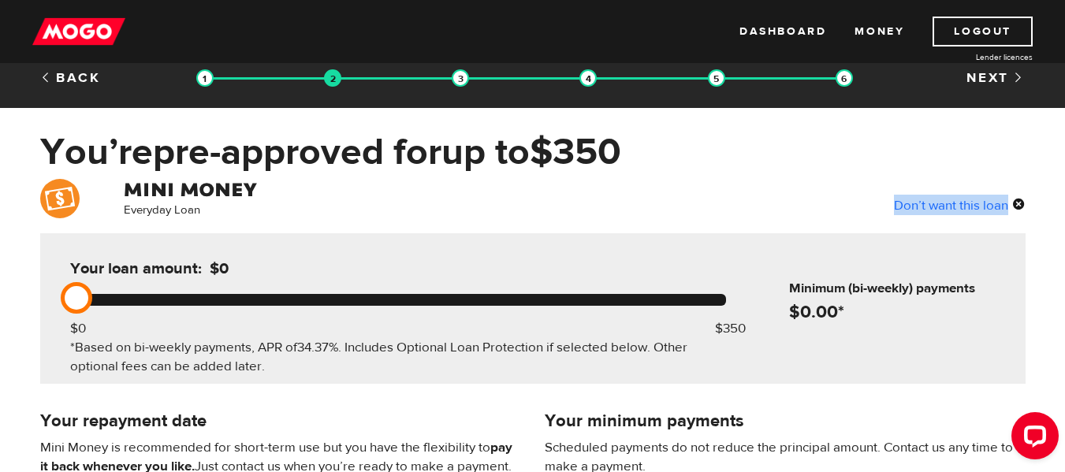 This screenshot has height=472, width=1065. Describe the element at coordinates (819, 311) in the screenshot. I see `span: 0.00` at that location.